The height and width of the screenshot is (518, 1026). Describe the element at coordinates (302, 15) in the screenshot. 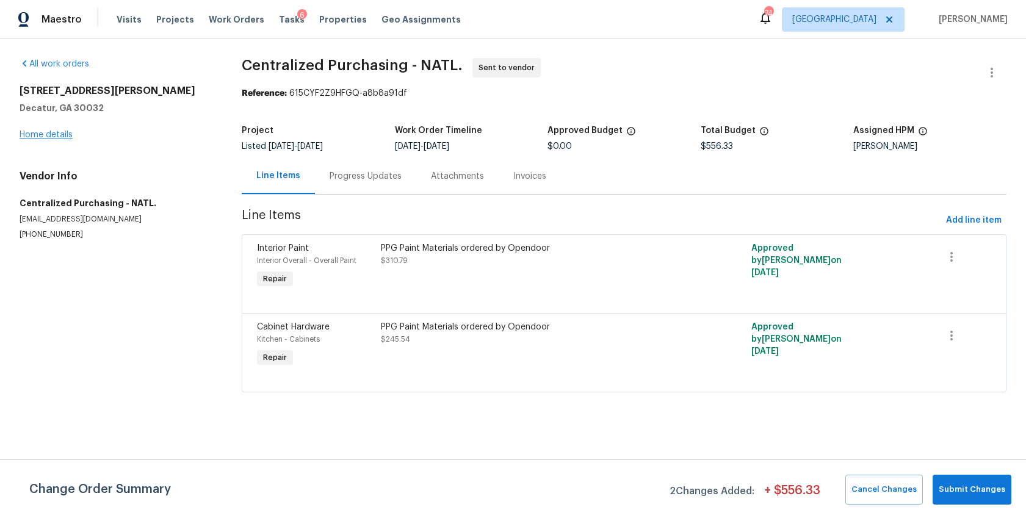

I see `div: 6` at that location.